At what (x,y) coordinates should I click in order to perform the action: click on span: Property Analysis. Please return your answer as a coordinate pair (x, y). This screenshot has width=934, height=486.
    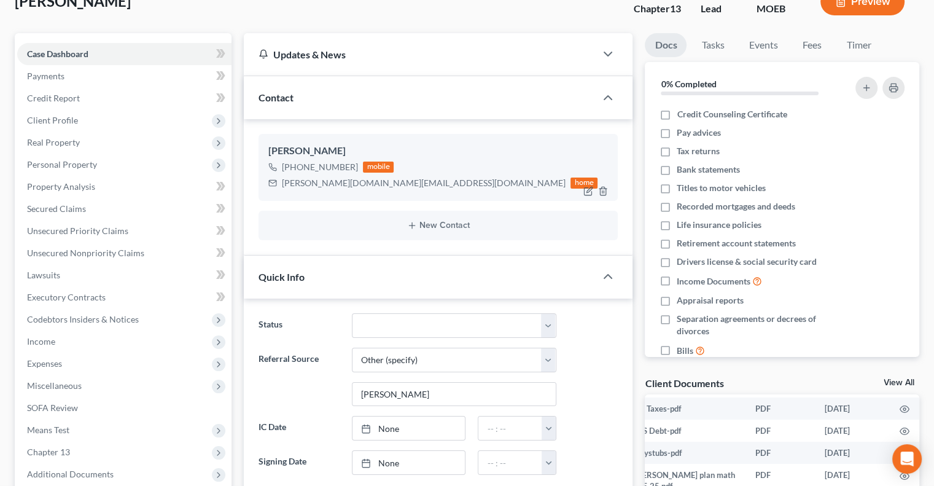
    Looking at the image, I should click on (61, 186).